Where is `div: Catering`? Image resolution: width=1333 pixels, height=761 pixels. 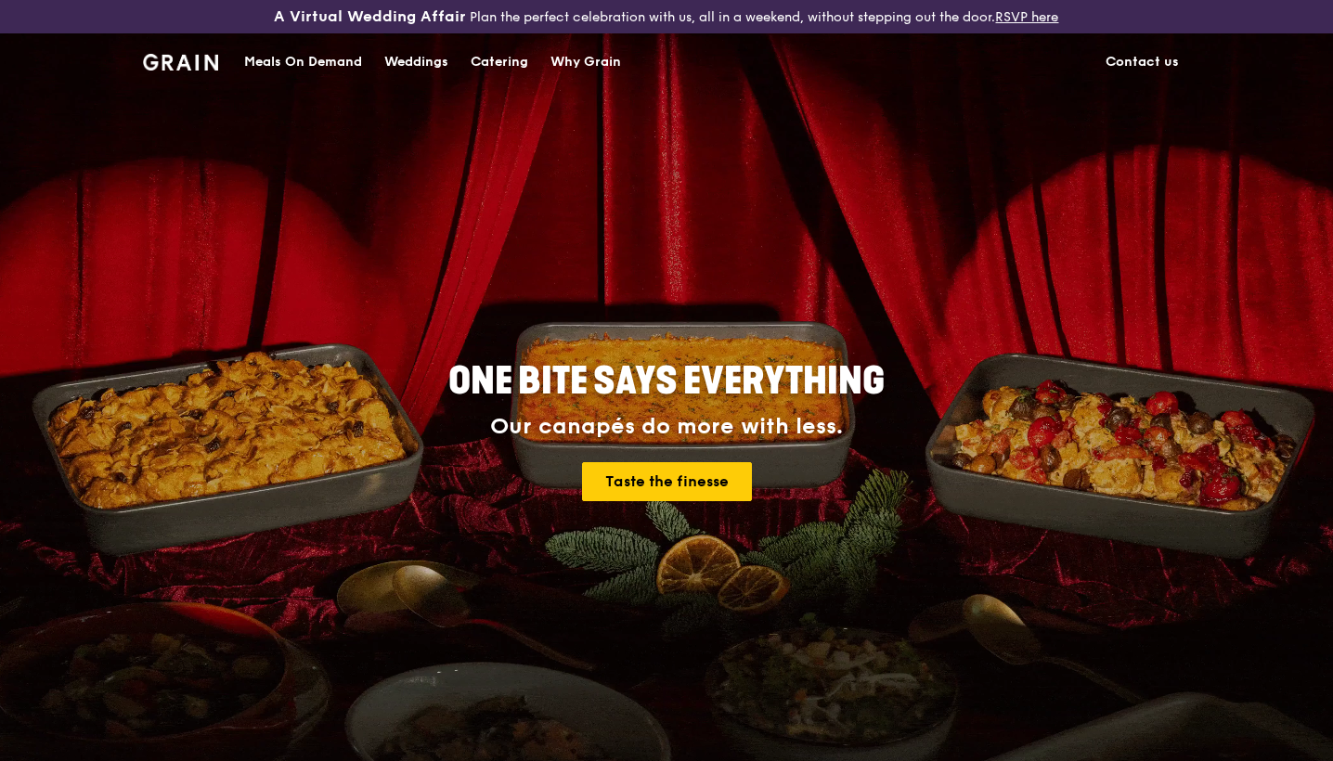 div: Catering is located at coordinates (499, 62).